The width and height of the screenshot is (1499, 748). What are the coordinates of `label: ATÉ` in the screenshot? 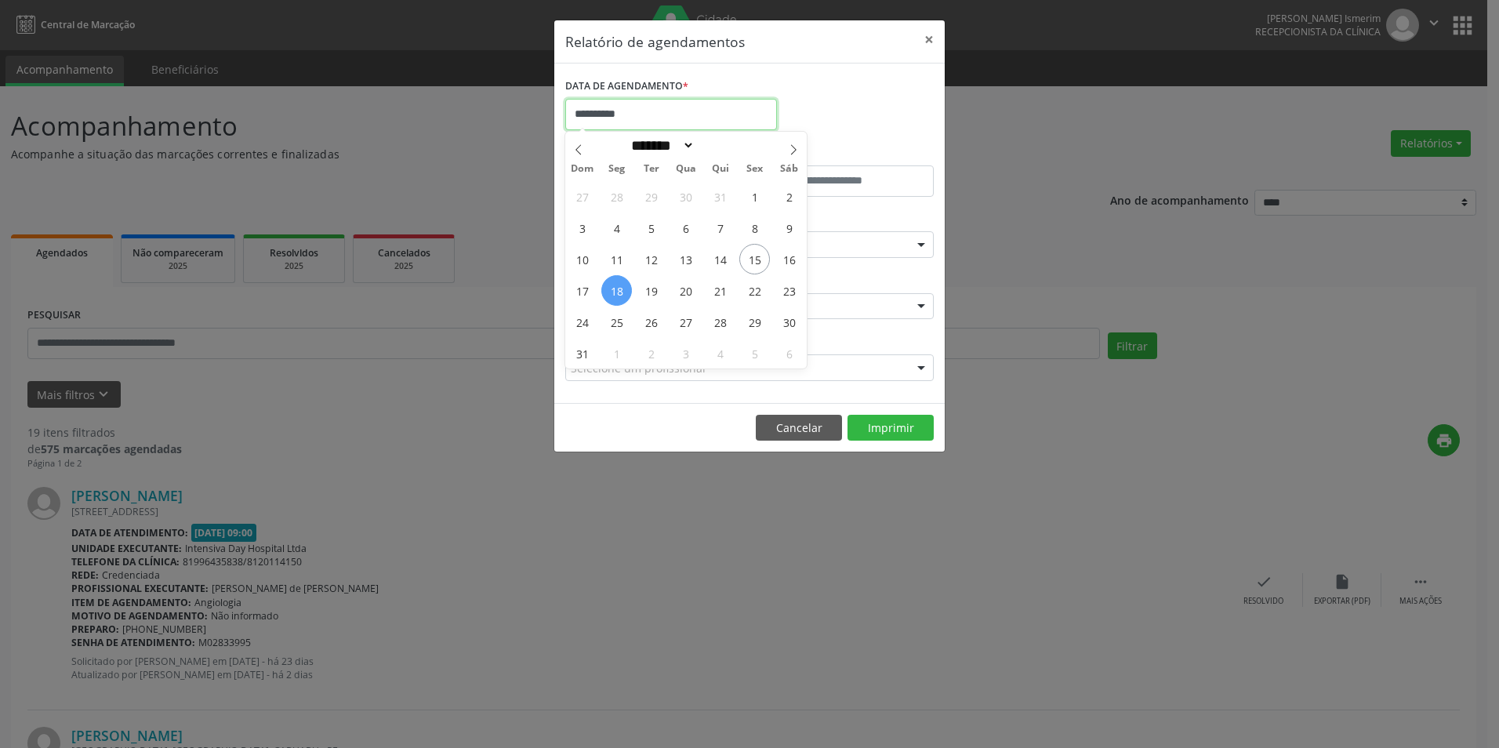 It's located at (844, 153).